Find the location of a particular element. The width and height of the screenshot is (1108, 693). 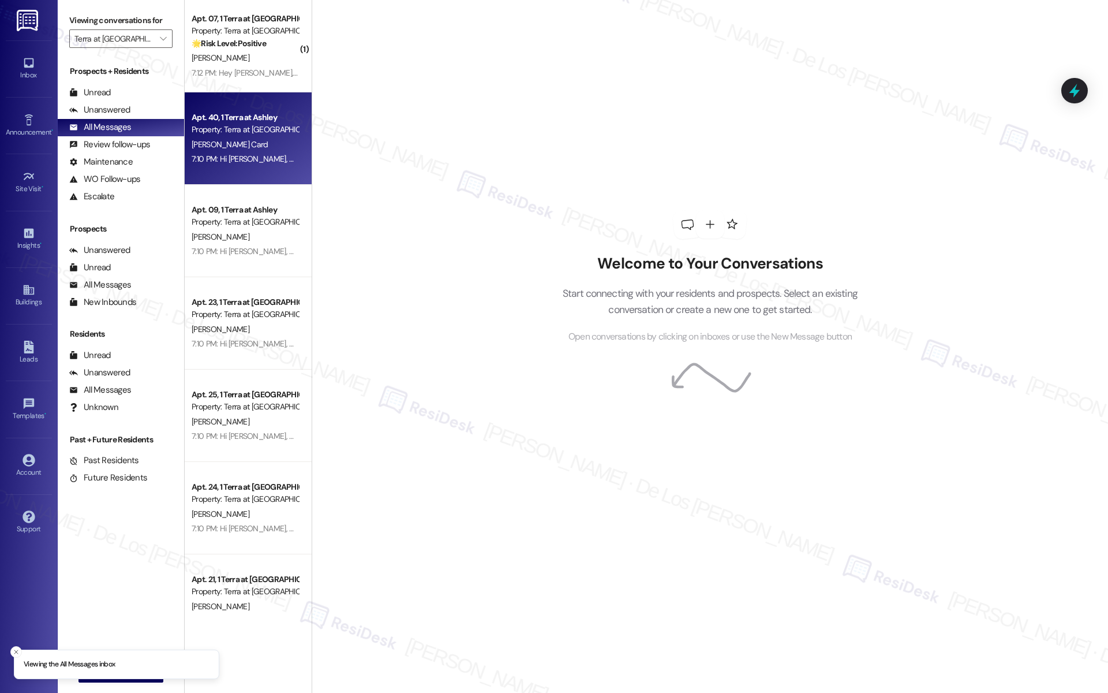

div: Prospects is located at coordinates (121, 229).